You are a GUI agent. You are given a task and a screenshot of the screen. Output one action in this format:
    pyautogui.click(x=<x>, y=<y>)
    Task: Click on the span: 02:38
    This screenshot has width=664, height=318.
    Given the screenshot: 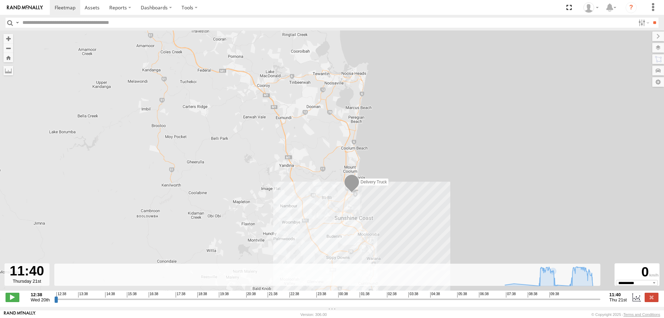 What is the action you would take?
    pyautogui.click(x=392, y=295)
    